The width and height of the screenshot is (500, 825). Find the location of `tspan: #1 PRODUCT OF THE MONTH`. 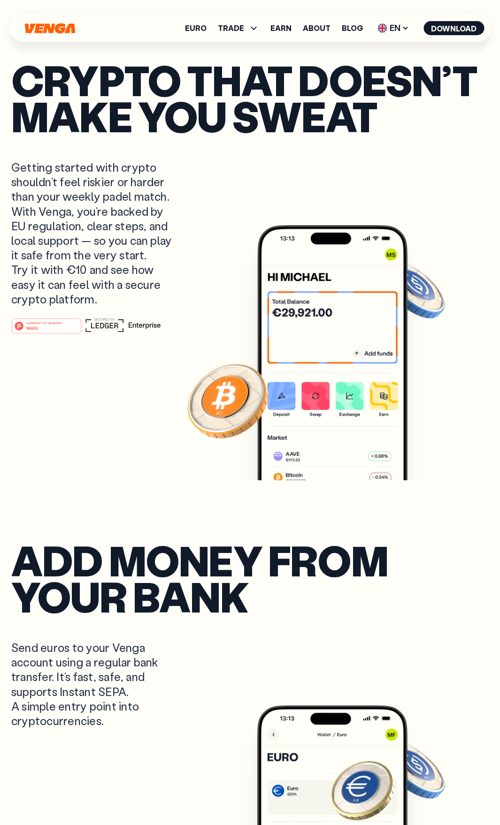

tspan: #1 PRODUCT OF THE MONTH is located at coordinates (44, 323).